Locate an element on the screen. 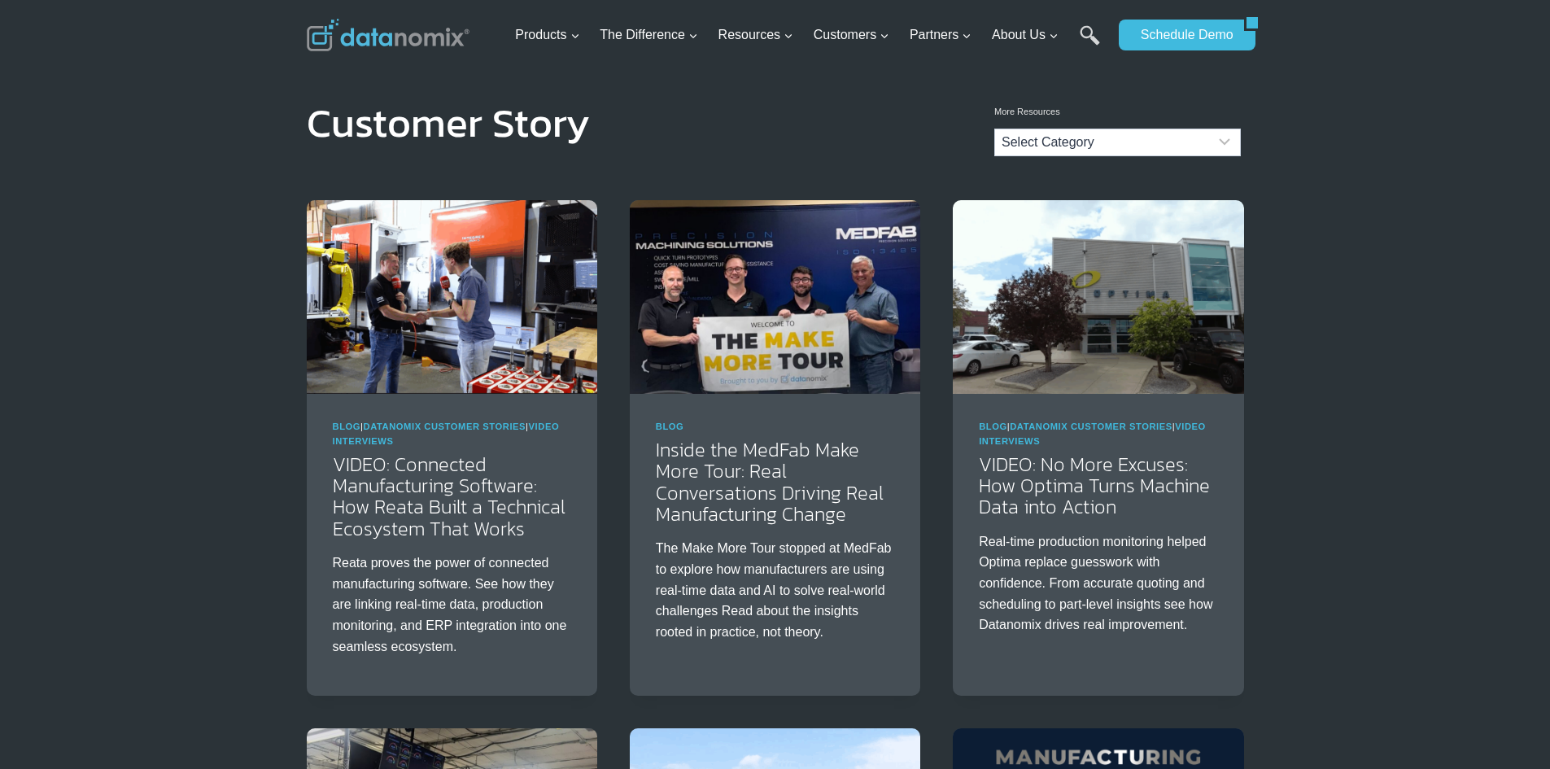 This screenshot has width=1550, height=769. img: Datanomix is located at coordinates (388, 35).